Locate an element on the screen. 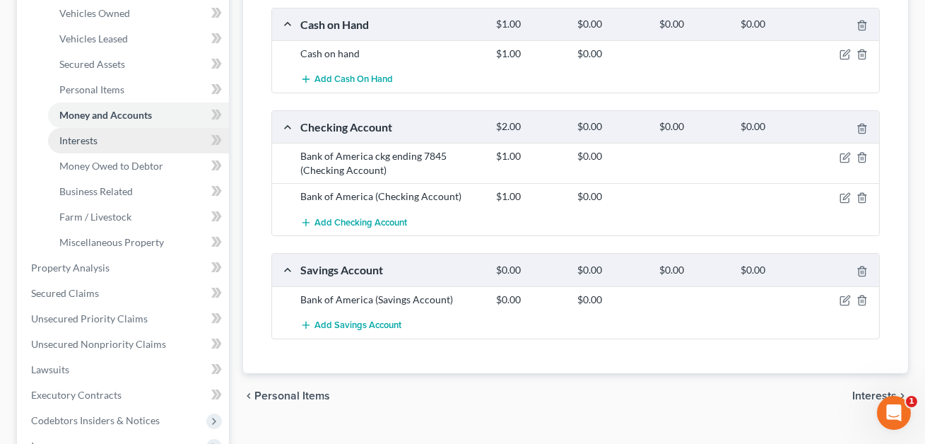  a: Business Related is located at coordinates (138, 191).